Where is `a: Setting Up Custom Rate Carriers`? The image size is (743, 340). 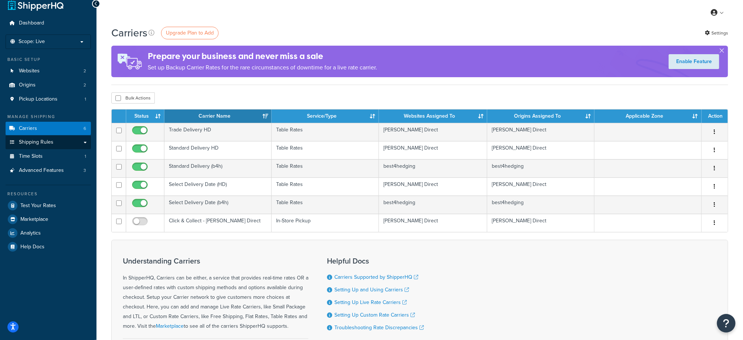 a: Setting Up Custom Rate Carriers is located at coordinates (374, 315).